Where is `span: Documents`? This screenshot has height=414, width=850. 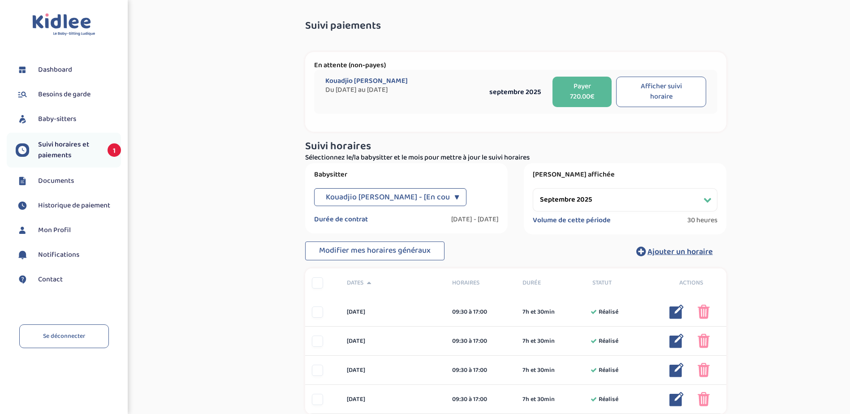 span: Documents is located at coordinates (56, 181).